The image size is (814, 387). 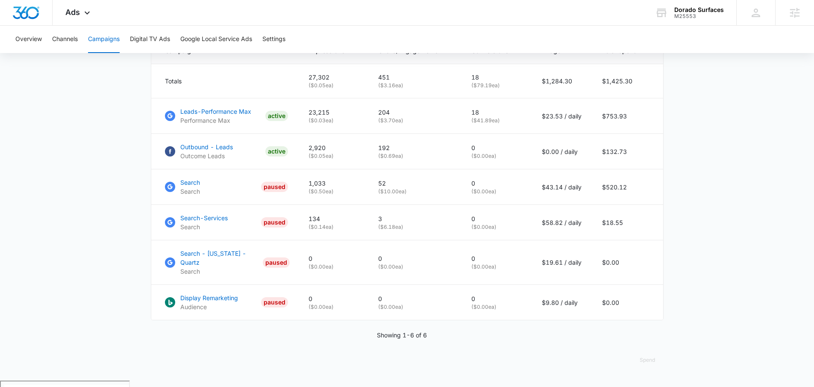 I want to click on p: 192, so click(x=415, y=147).